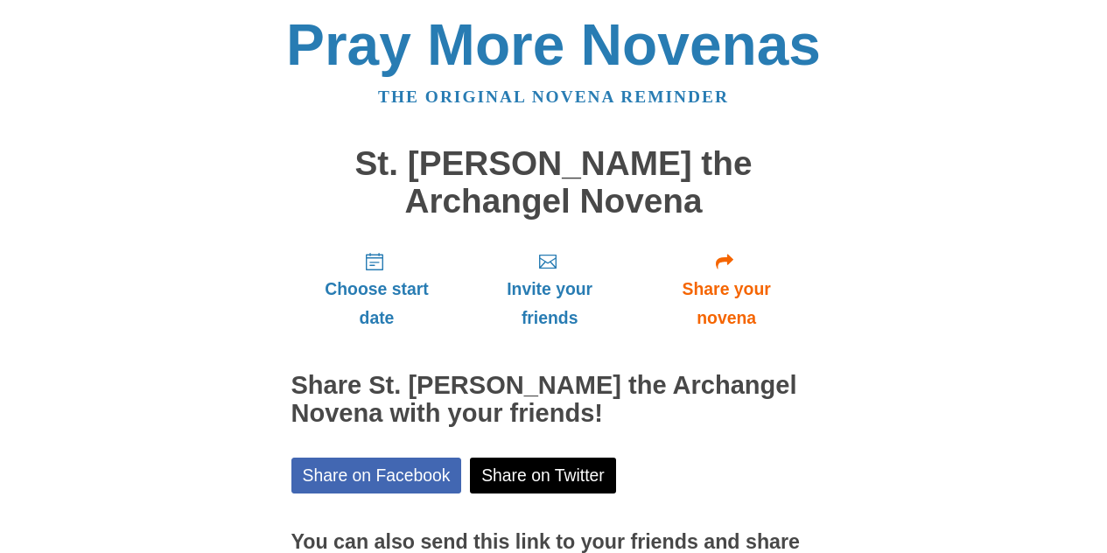 The image size is (1107, 553). Describe the element at coordinates (542, 475) in the screenshot. I see `a: Share on Twitter` at that location.